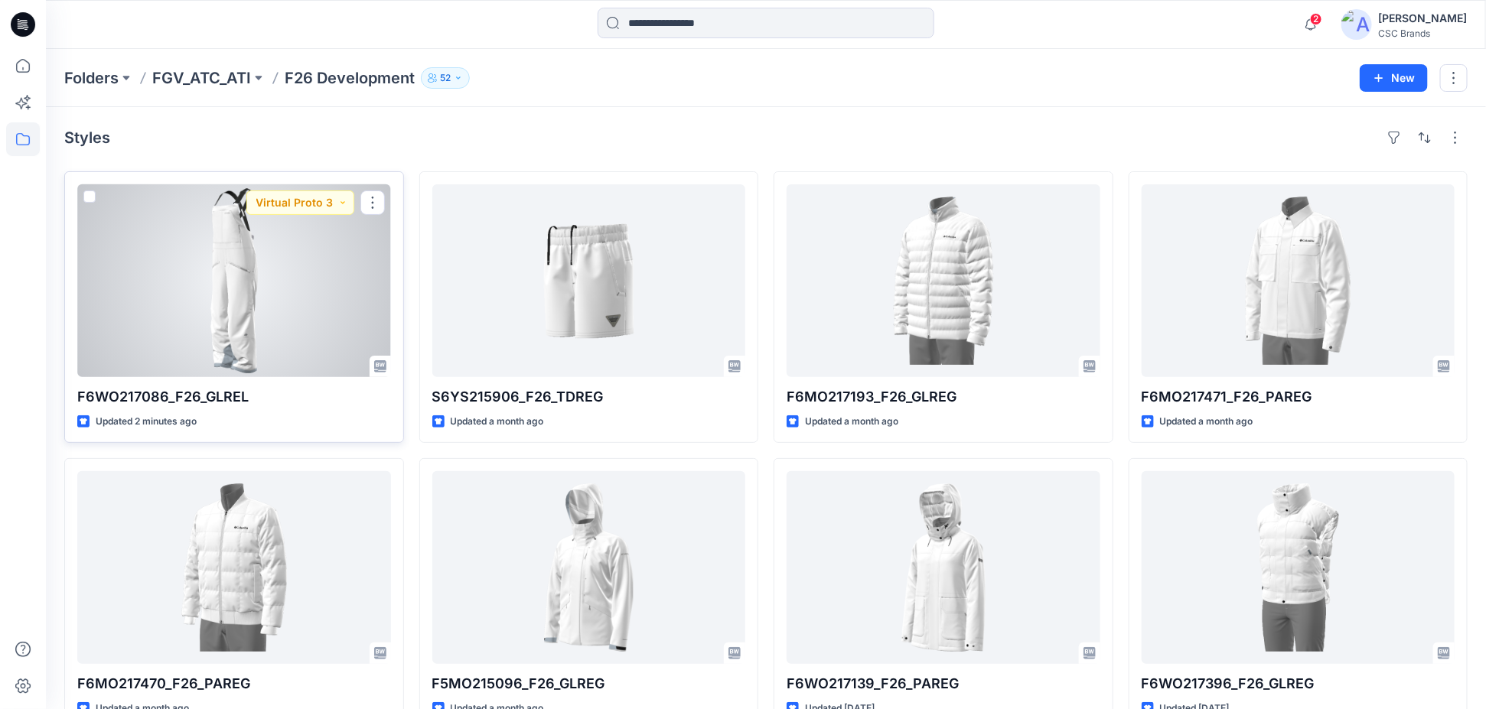 The width and height of the screenshot is (1486, 709). I want to click on button: 52, so click(445, 78).